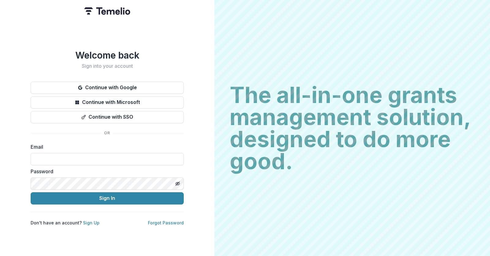  I want to click on h1: Welcome back, so click(107, 55).